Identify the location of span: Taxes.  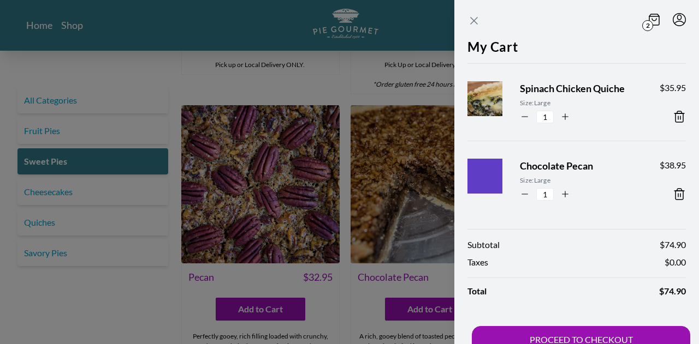
(478, 263).